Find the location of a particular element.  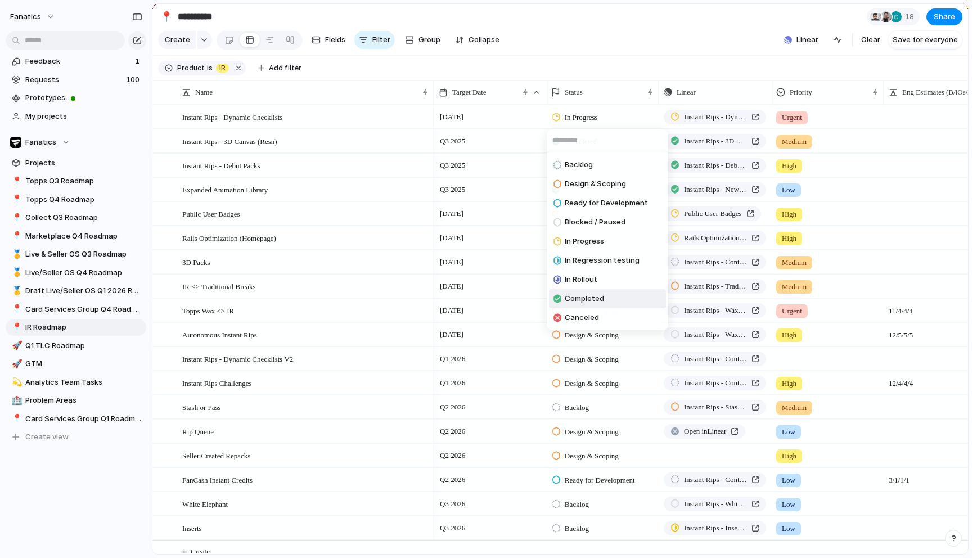

span: In Progress is located at coordinates (585, 241).